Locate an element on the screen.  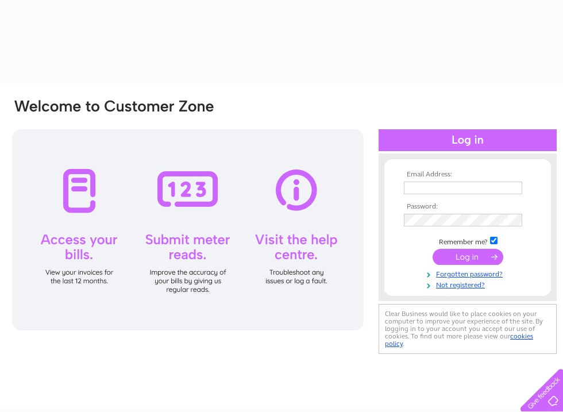
td: Remember me? is located at coordinates (468, 241).